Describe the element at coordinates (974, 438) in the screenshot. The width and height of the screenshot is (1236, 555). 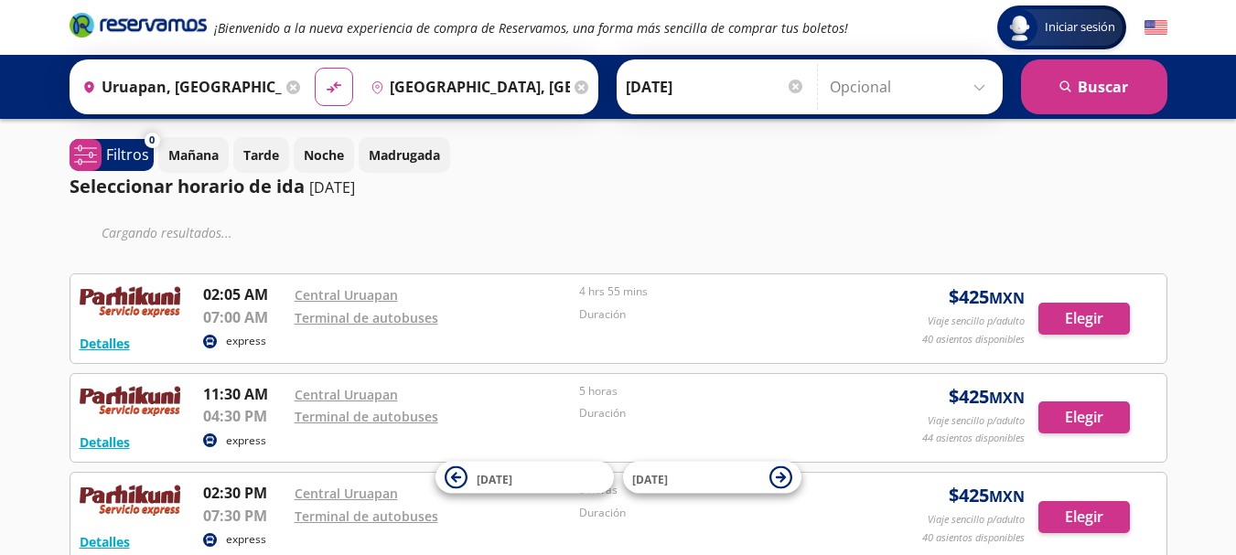
I see `p: 44 asientos disponibles` at that location.